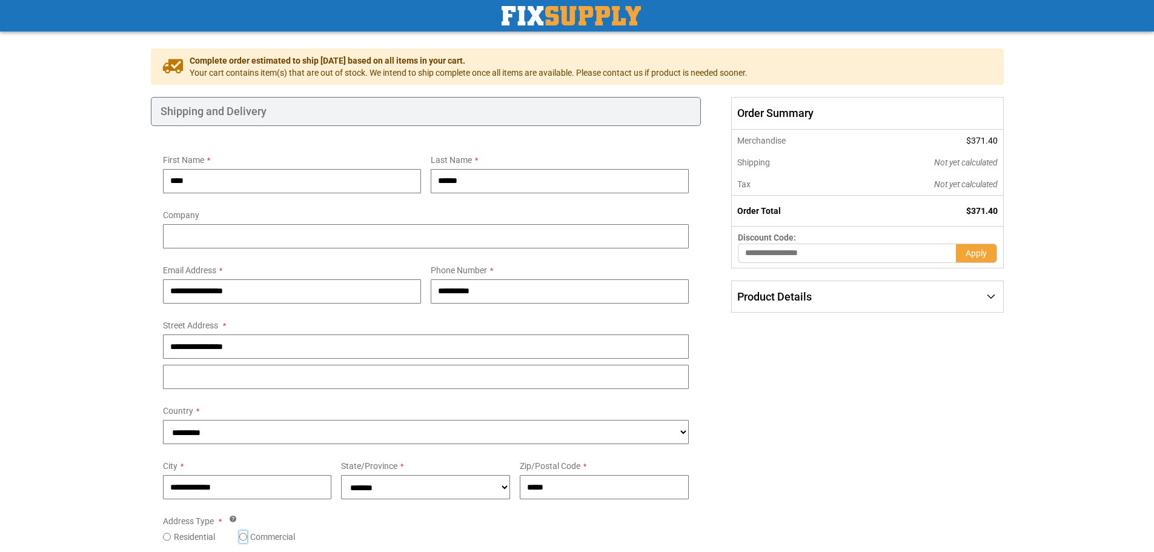 This screenshot has width=1154, height=552. What do you see at coordinates (451, 160) in the screenshot?
I see `span: Last Name` at bounding box center [451, 160].